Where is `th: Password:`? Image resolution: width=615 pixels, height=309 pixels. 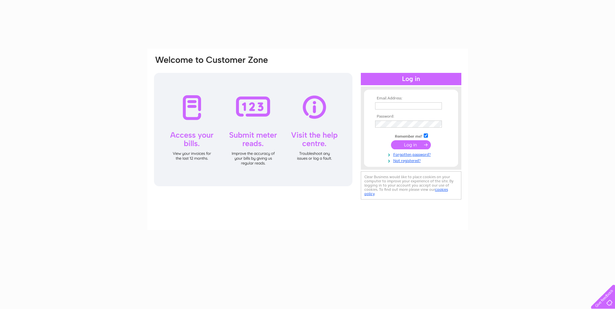 th: Password: is located at coordinates (411, 117).